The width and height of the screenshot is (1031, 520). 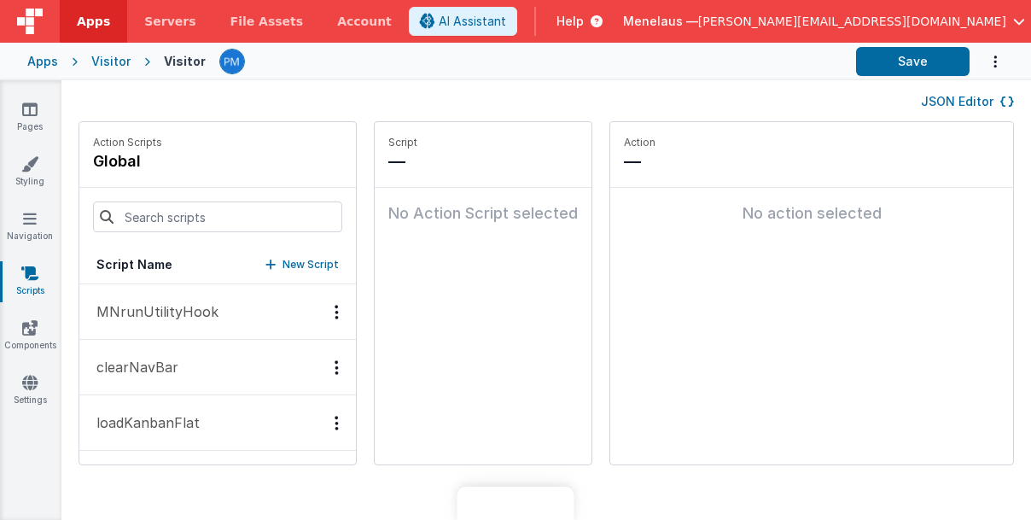 What do you see at coordinates (267, 21) in the screenshot?
I see `span: File Assets` at bounding box center [267, 21].